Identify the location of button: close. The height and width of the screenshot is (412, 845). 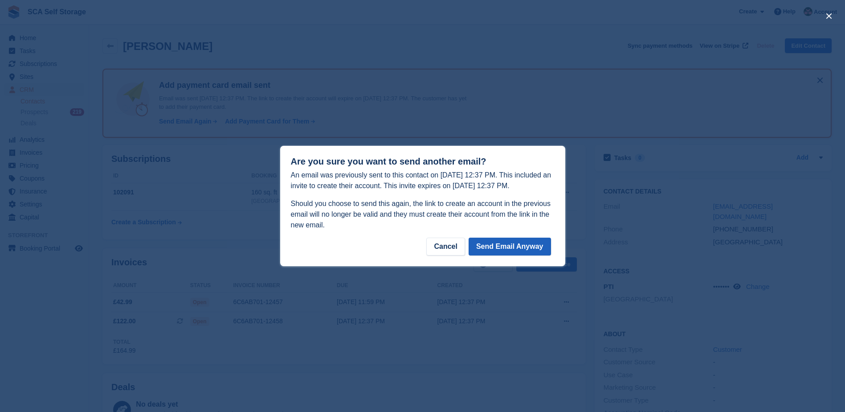
(829, 16).